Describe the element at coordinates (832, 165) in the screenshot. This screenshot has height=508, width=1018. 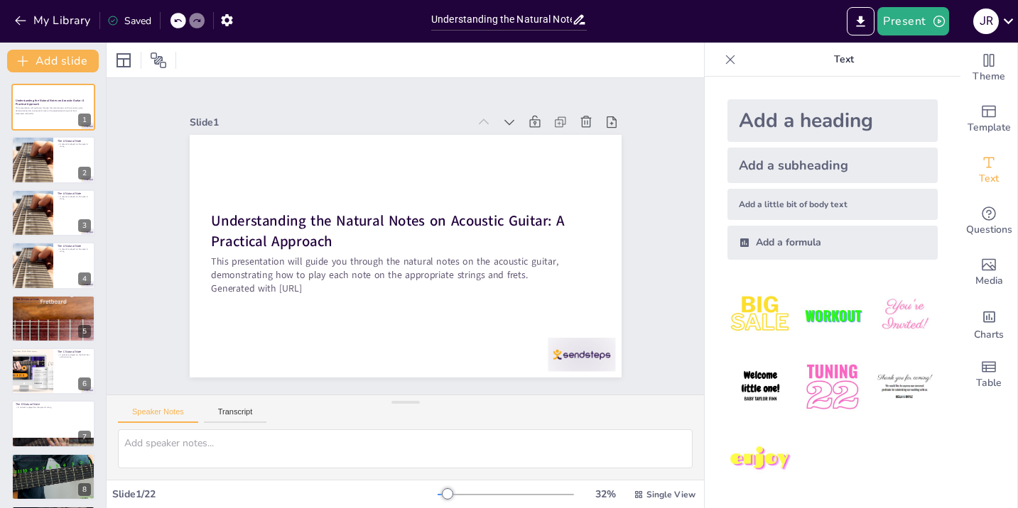
I see `div: Add a subheading` at that location.